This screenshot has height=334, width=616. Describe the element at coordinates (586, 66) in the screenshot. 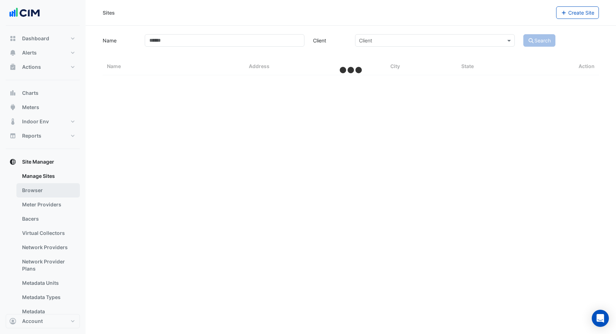

I see `span: Action` at that location.